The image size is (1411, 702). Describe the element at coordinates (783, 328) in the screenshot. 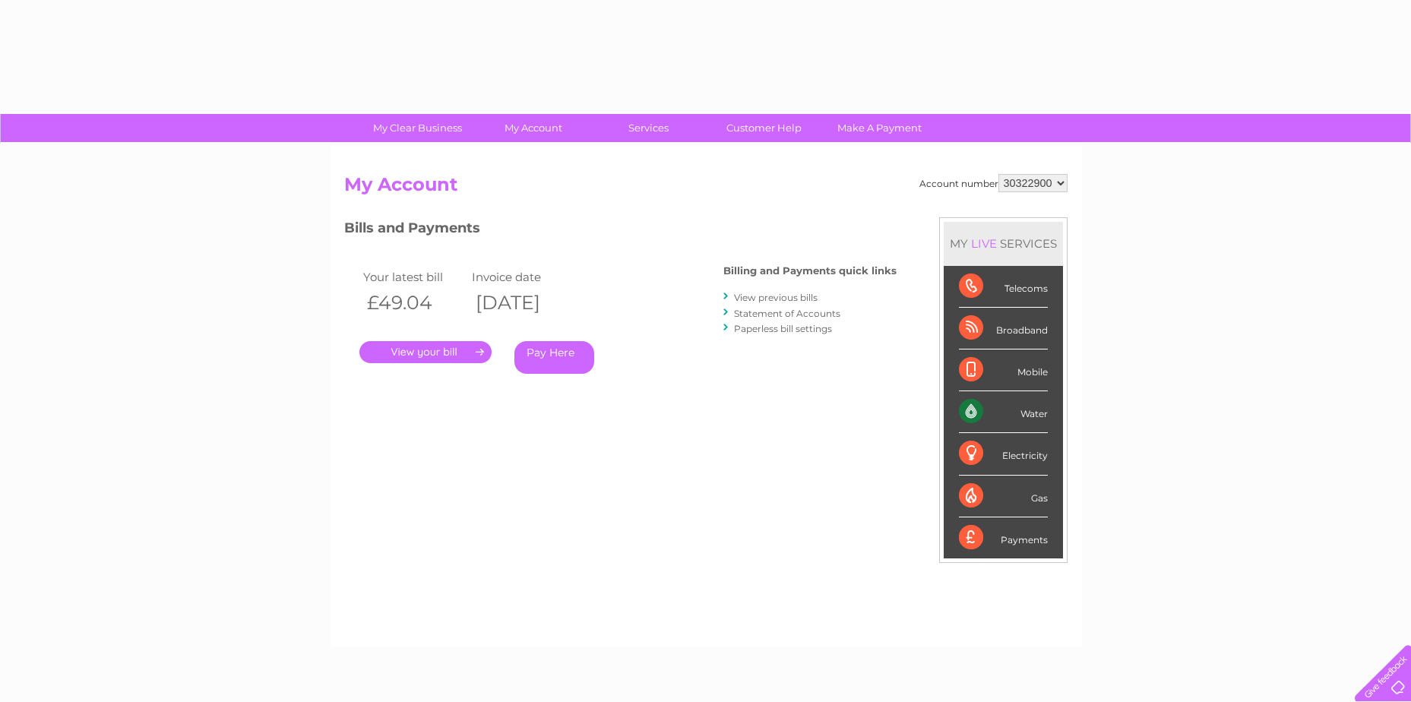

I see `a: Paperless bill settings` at that location.